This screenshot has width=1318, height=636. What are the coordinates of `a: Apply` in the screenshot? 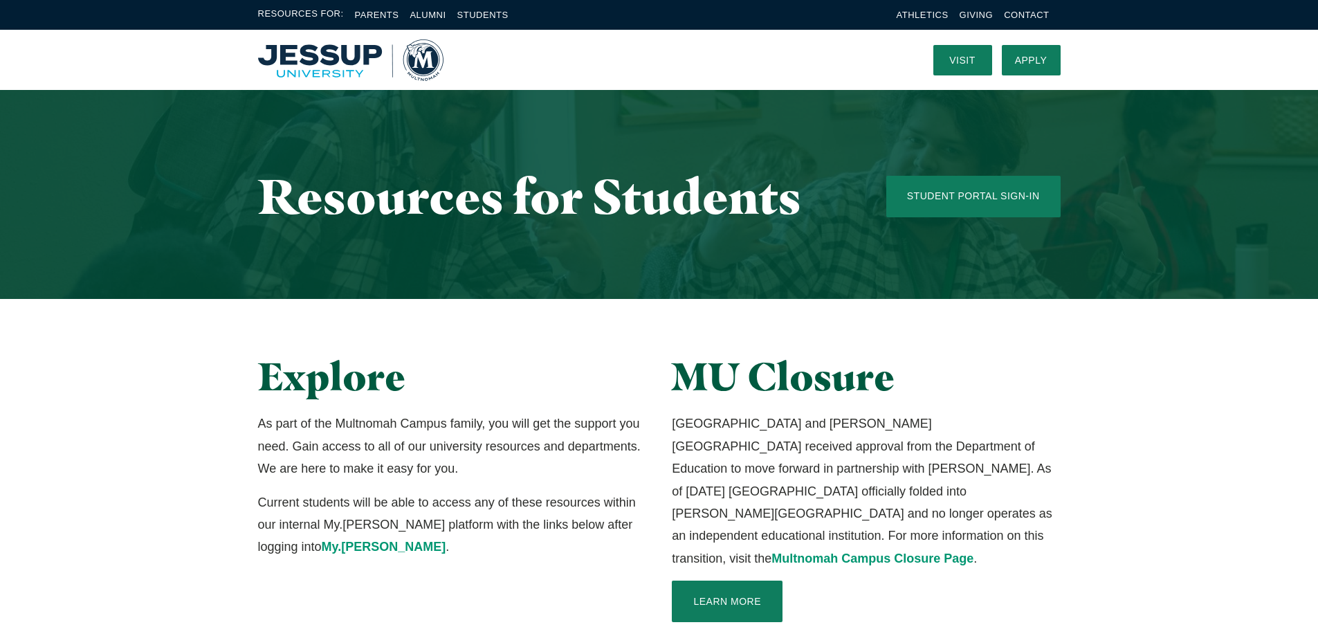 It's located at (1031, 60).